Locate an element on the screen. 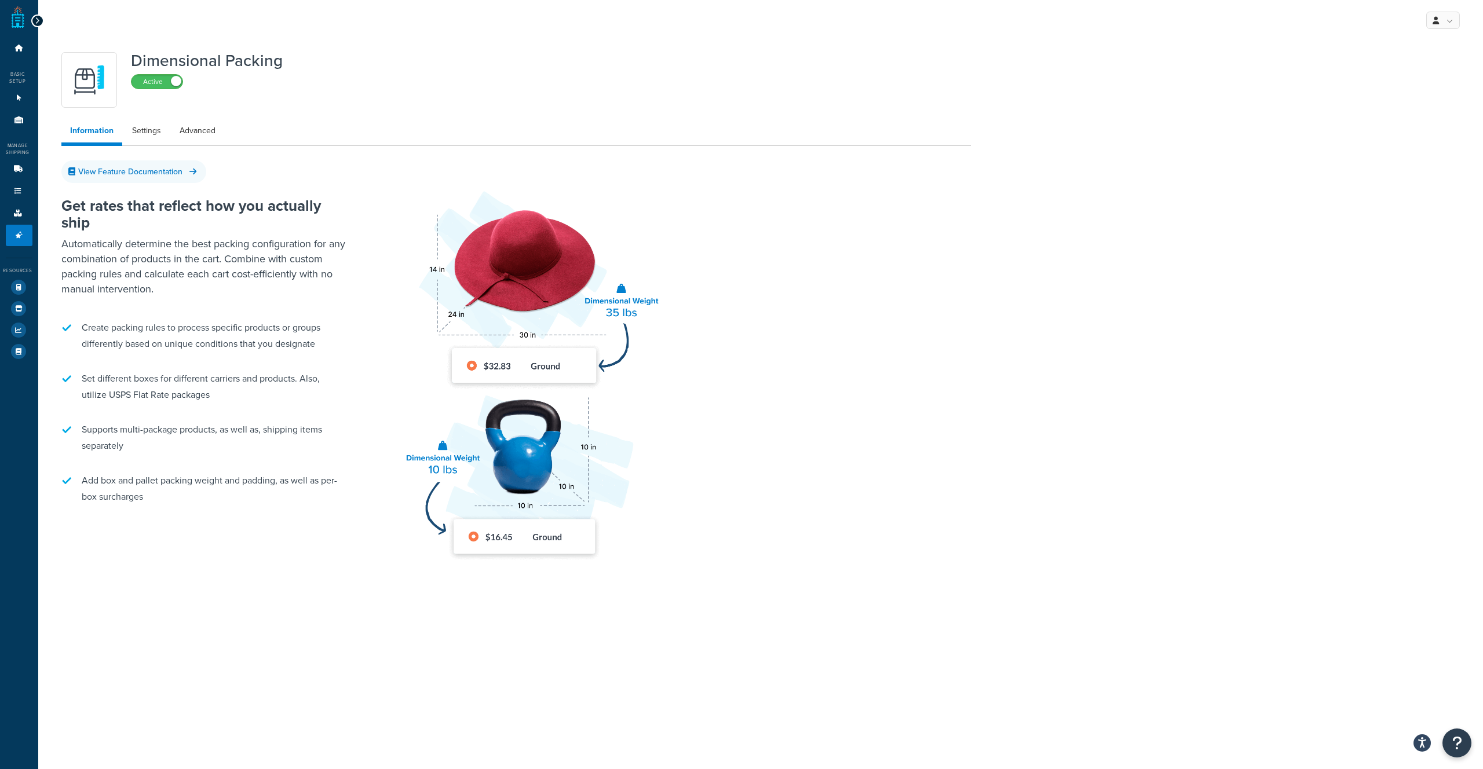 This screenshot has height=769, width=1483. li: Marketplace is located at coordinates (19, 309).